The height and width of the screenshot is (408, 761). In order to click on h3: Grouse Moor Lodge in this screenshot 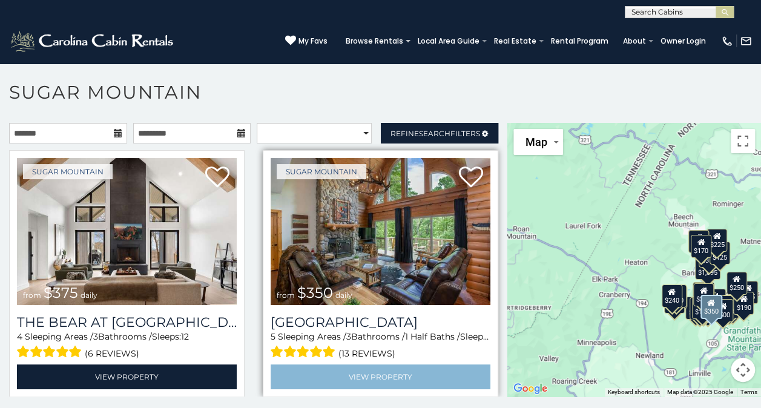, I will do `click(380, 322)`.